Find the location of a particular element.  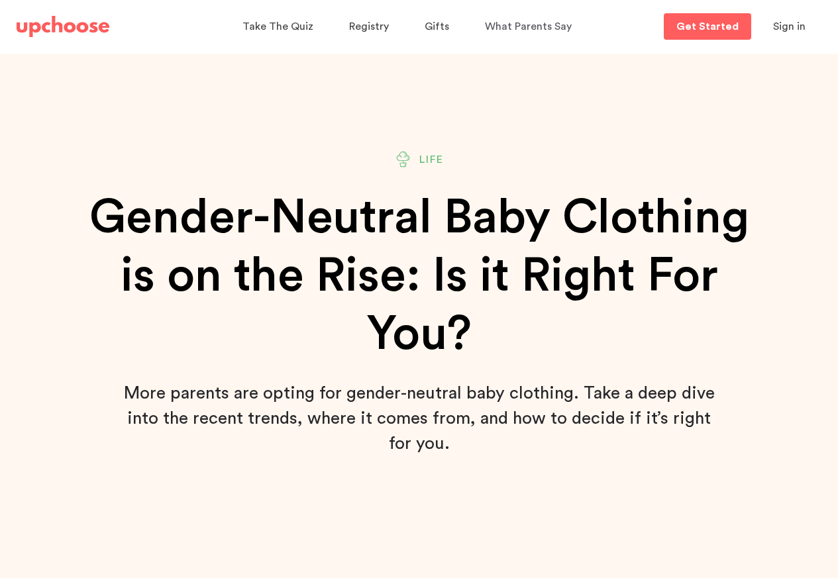

p: Get Started is located at coordinates (708, 27).